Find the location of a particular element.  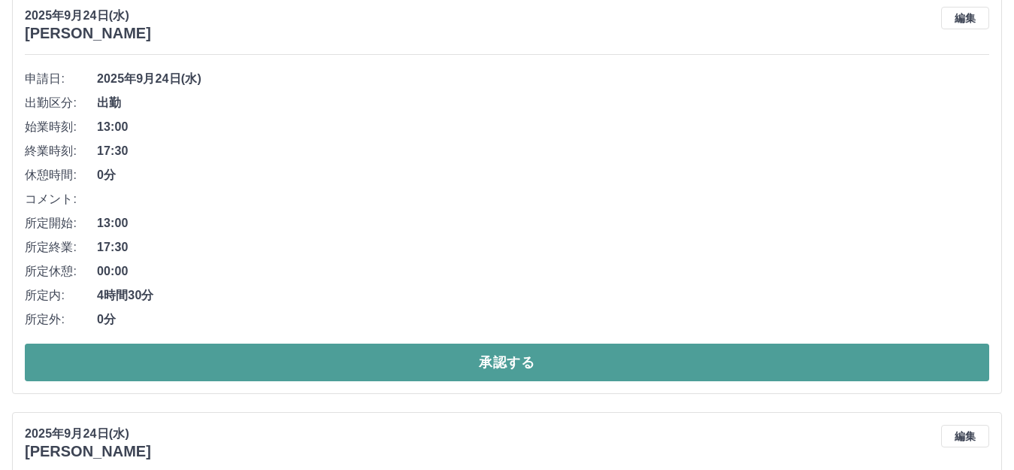

span: 所定外: is located at coordinates (61, 320).